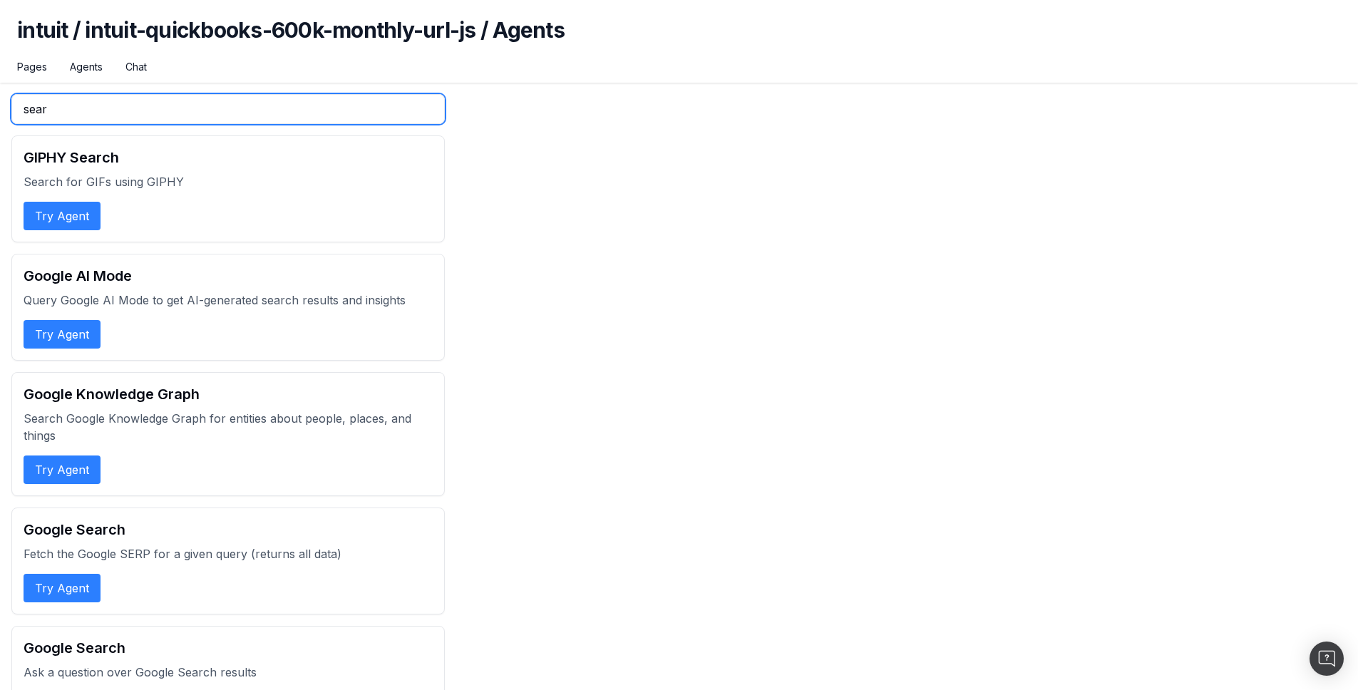 The height and width of the screenshot is (690, 1358). What do you see at coordinates (228, 672) in the screenshot?
I see `p: Ask a question over Google Search results` at bounding box center [228, 672].